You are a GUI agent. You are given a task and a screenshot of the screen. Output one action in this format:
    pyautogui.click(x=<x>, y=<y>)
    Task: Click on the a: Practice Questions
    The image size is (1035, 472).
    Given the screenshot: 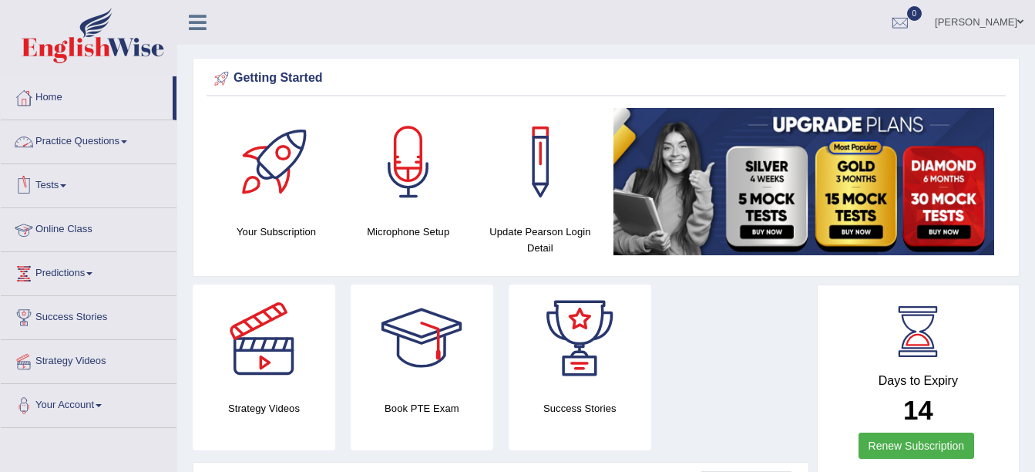 What is the action you would take?
    pyautogui.click(x=89, y=140)
    